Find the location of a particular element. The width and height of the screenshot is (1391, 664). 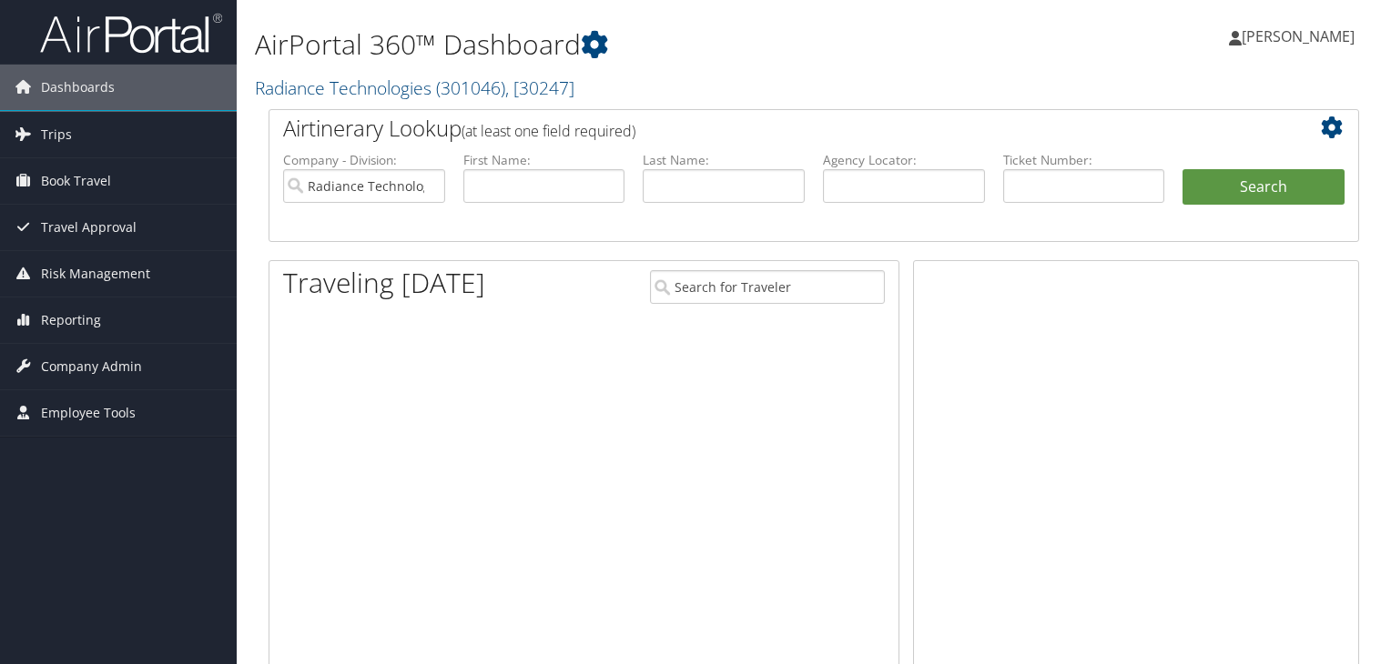

label: First Name: is located at coordinates (544, 160).